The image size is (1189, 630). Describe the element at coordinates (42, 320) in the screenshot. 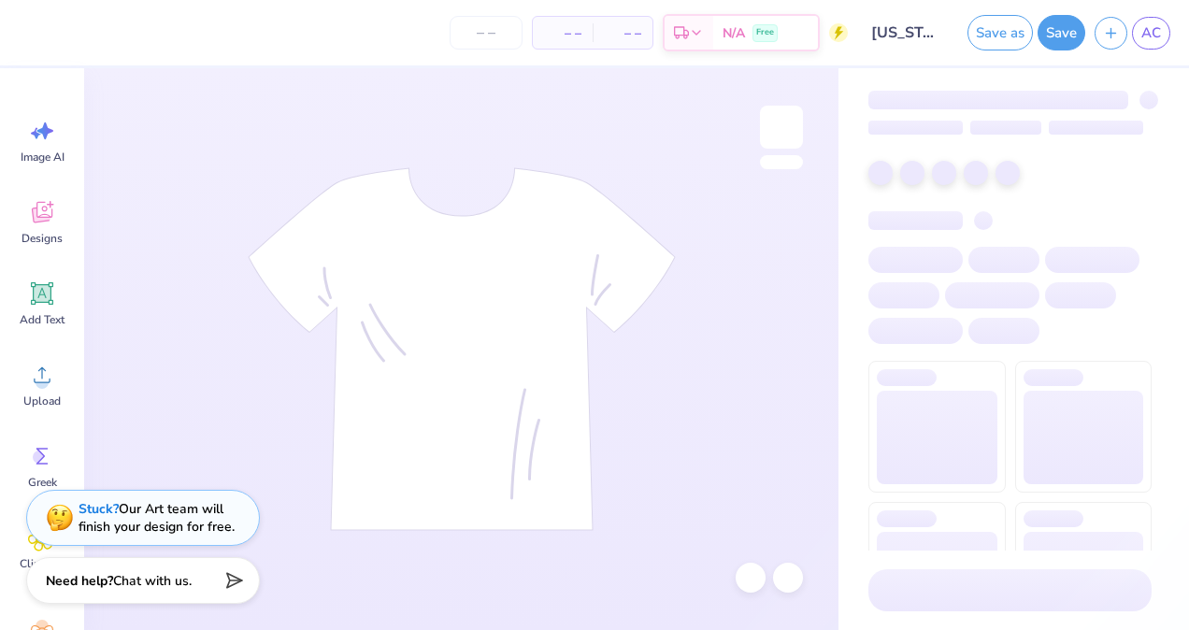

I see `span: Add Text` at that location.